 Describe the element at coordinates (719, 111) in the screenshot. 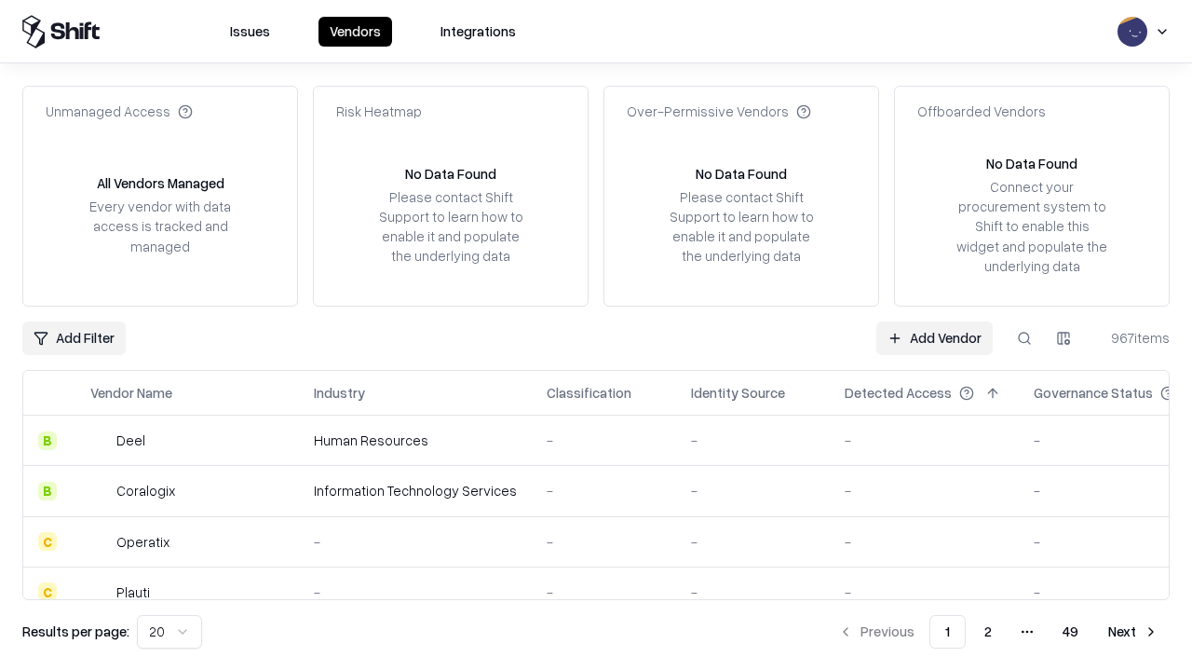

I see `div: Over-Permissive Vendors` at that location.